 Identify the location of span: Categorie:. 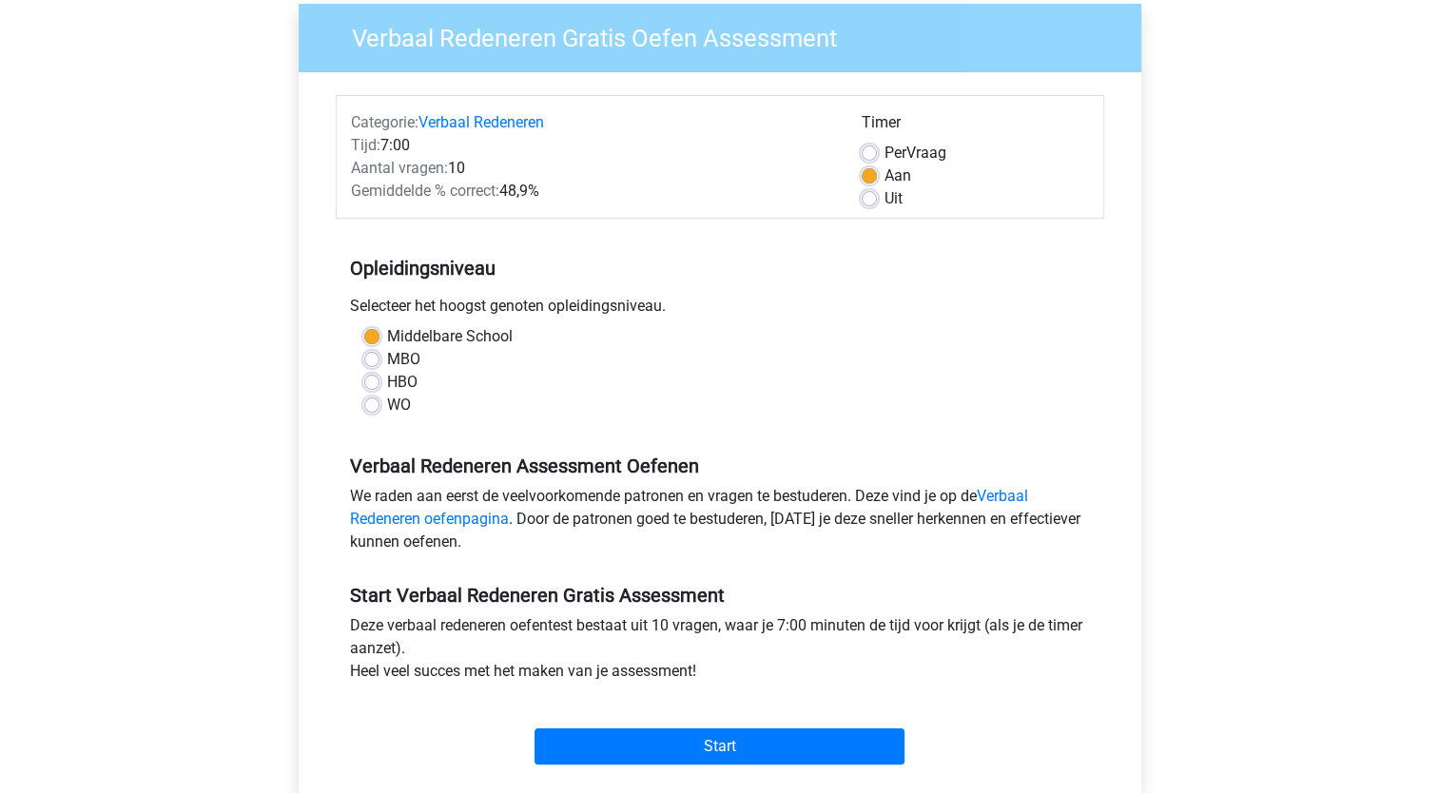
(384, 122).